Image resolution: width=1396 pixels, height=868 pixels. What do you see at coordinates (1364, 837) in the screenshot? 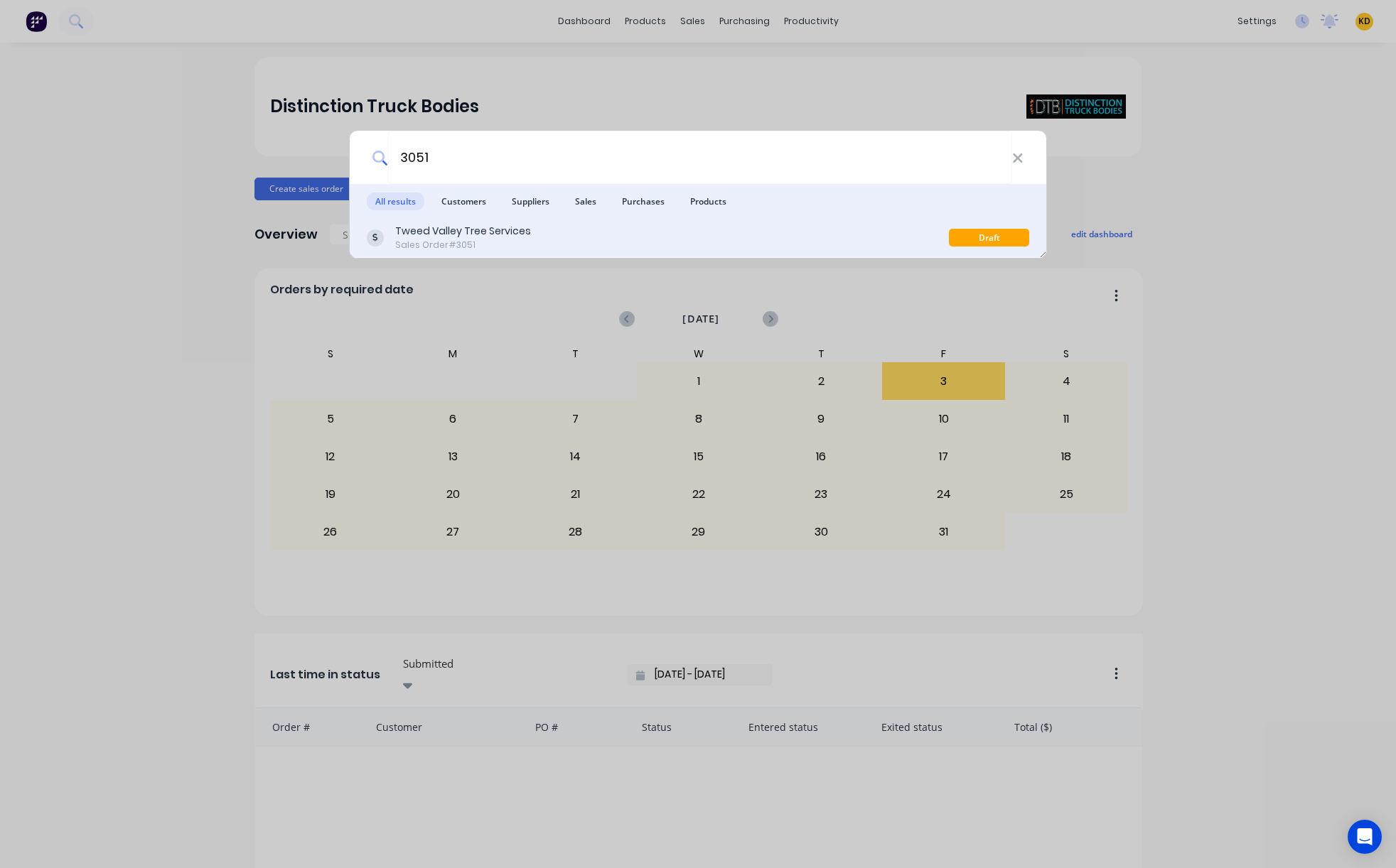
I see `div: Open Intercom Messenger` at bounding box center [1364, 837].